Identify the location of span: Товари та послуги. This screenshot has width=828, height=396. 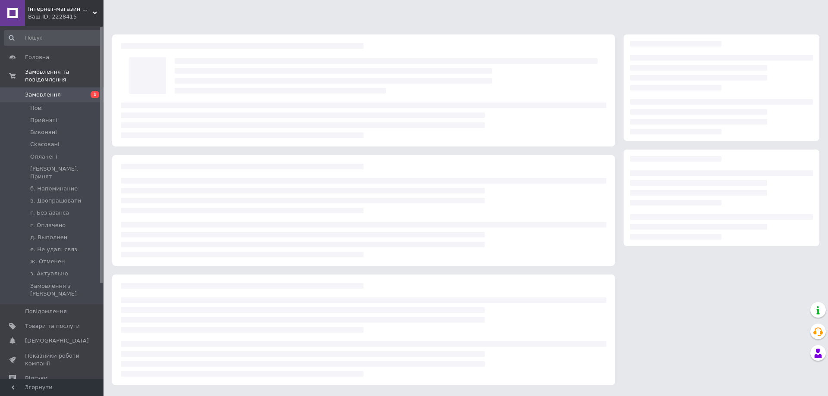
(52, 327).